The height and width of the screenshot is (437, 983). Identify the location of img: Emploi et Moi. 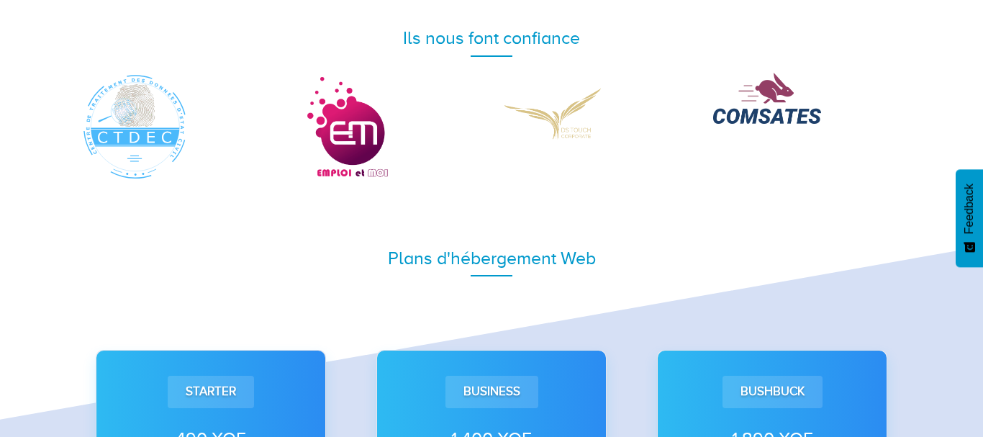
(346, 127).